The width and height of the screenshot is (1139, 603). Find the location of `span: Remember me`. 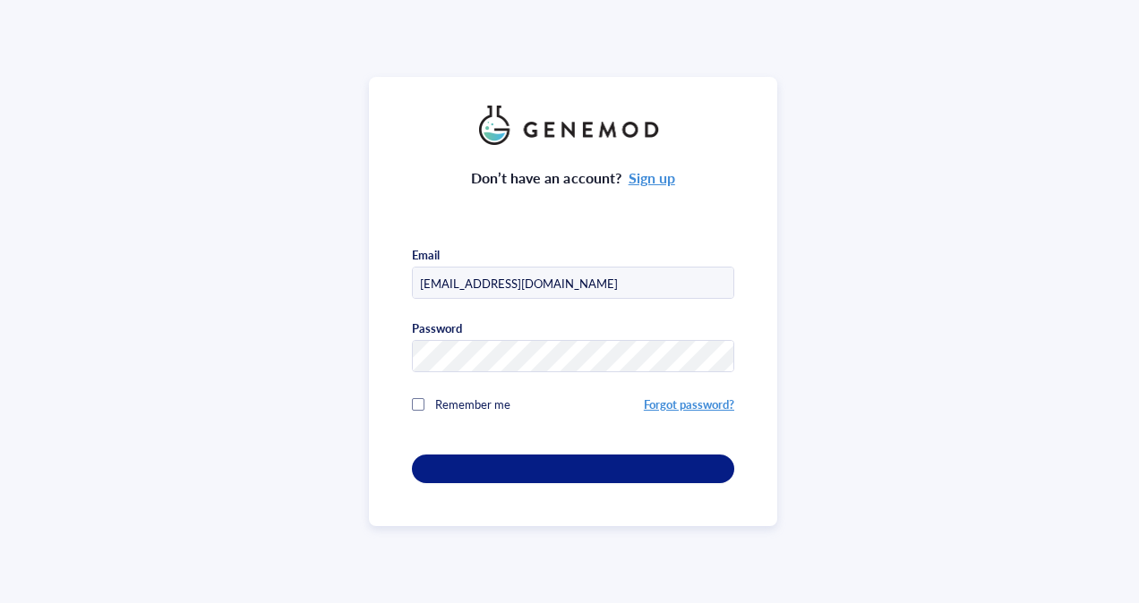

span: Remember me is located at coordinates (473, 404).